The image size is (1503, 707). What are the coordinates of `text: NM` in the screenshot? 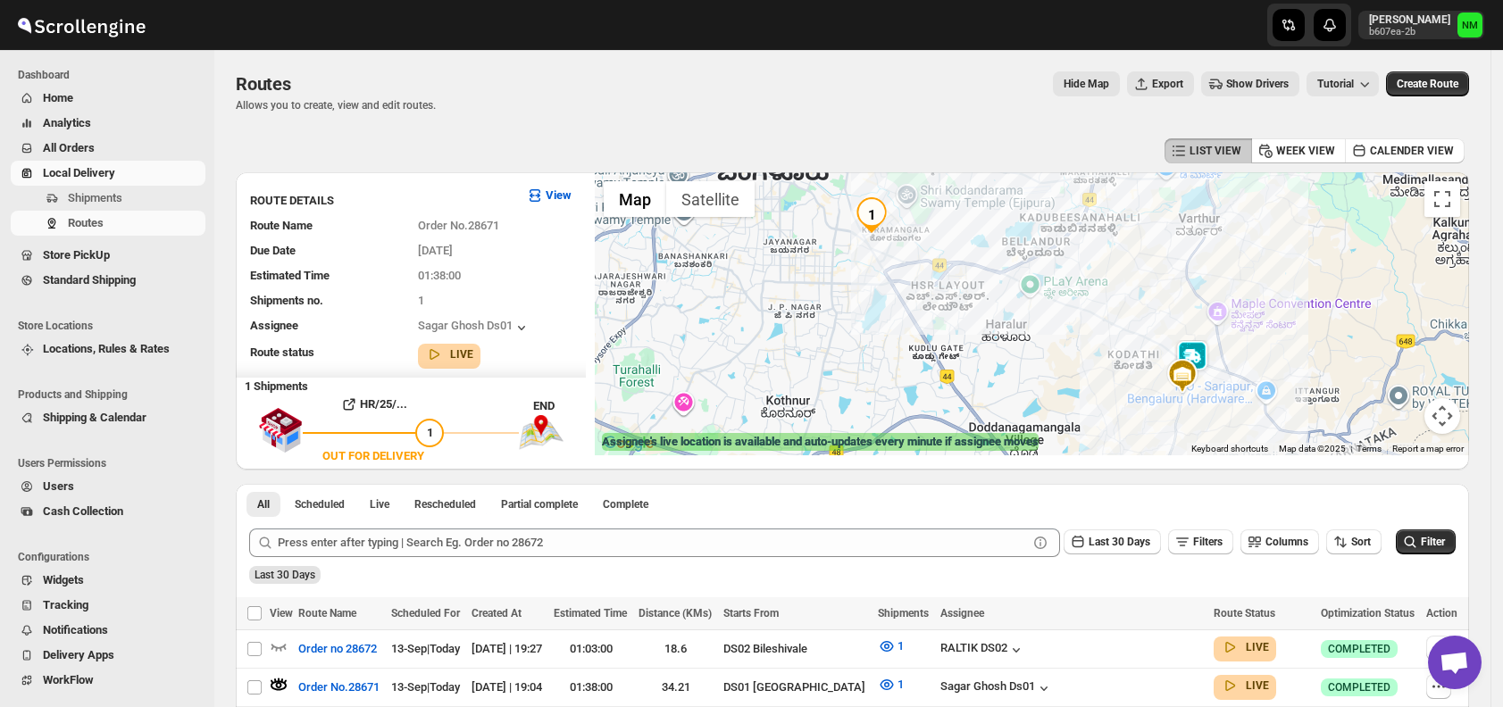 It's located at (1470, 25).